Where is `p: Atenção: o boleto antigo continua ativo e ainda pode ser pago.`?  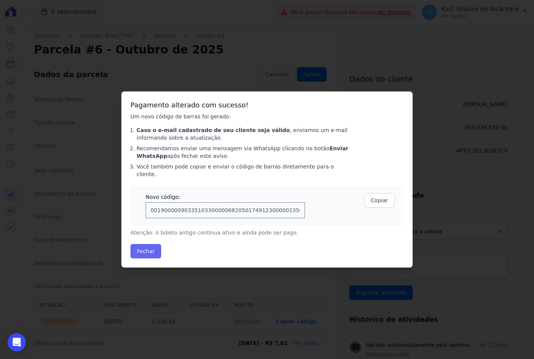
p: Atenção: o boleto antigo continua ativo e ainda pode ser pago. is located at coordinates (240, 233).